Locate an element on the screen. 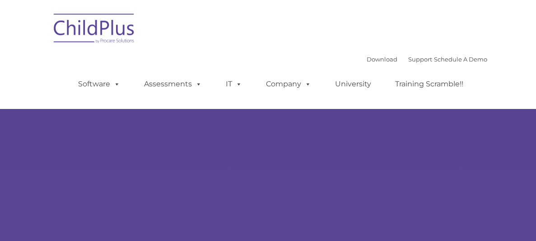 The height and width of the screenshot is (241, 536). a: Assessments is located at coordinates (173, 84).